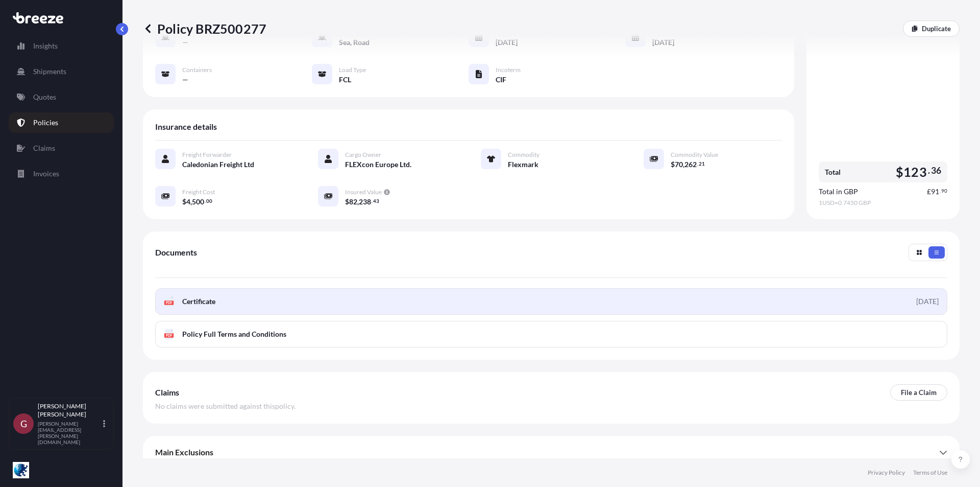 This screenshot has height=487, width=980. What do you see at coordinates (839, 191) in the screenshot?
I see `span: Total in GBP` at bounding box center [839, 191].